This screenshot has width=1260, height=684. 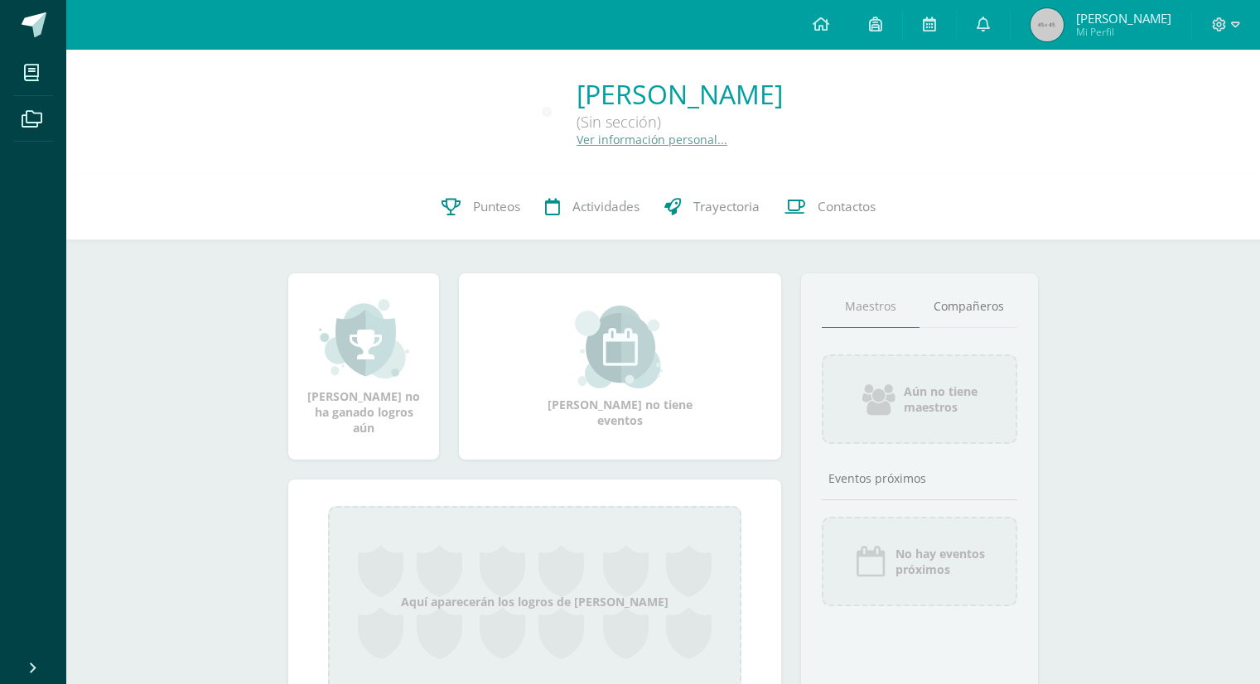 I want to click on img: event_icon.png, so click(x=871, y=562).